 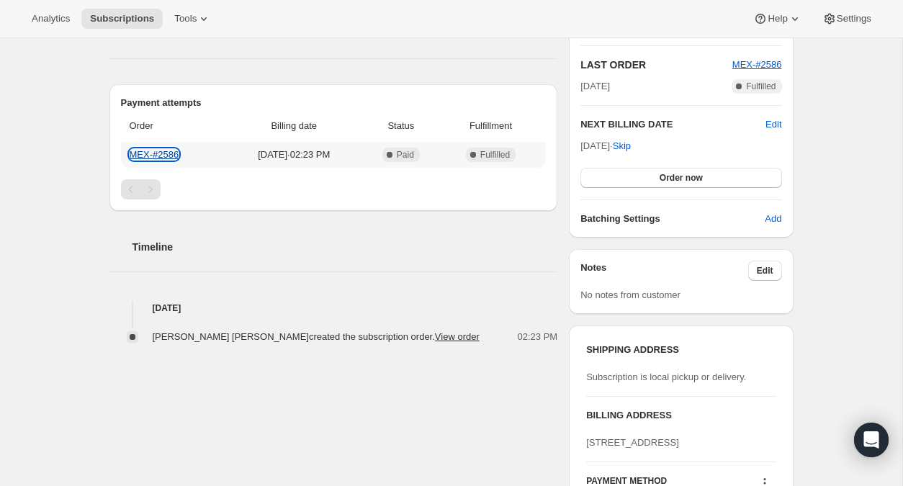 I want to click on span: Settings, so click(x=854, y=19).